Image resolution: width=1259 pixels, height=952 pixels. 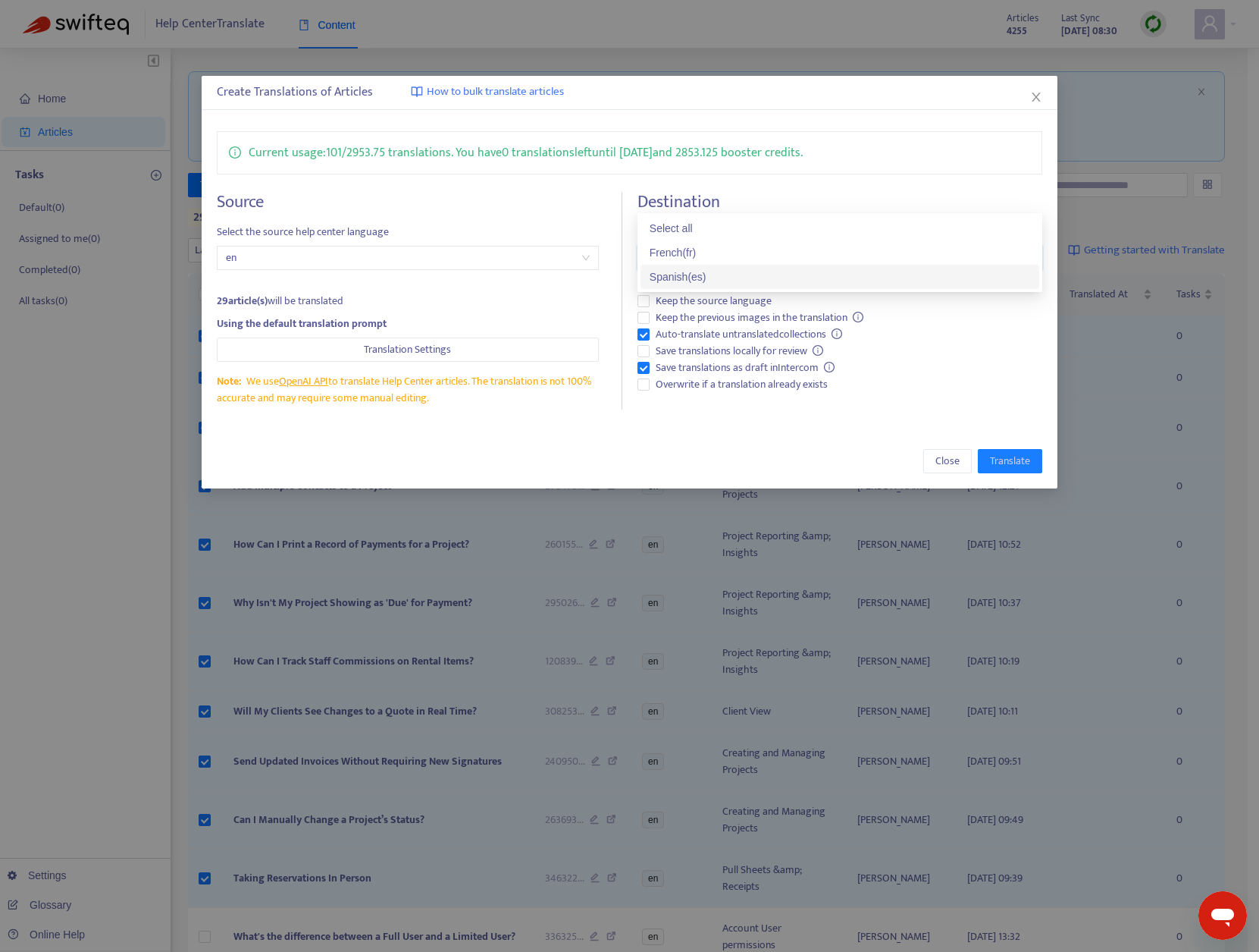 I want to click on span: Keep the source language, so click(x=713, y=301).